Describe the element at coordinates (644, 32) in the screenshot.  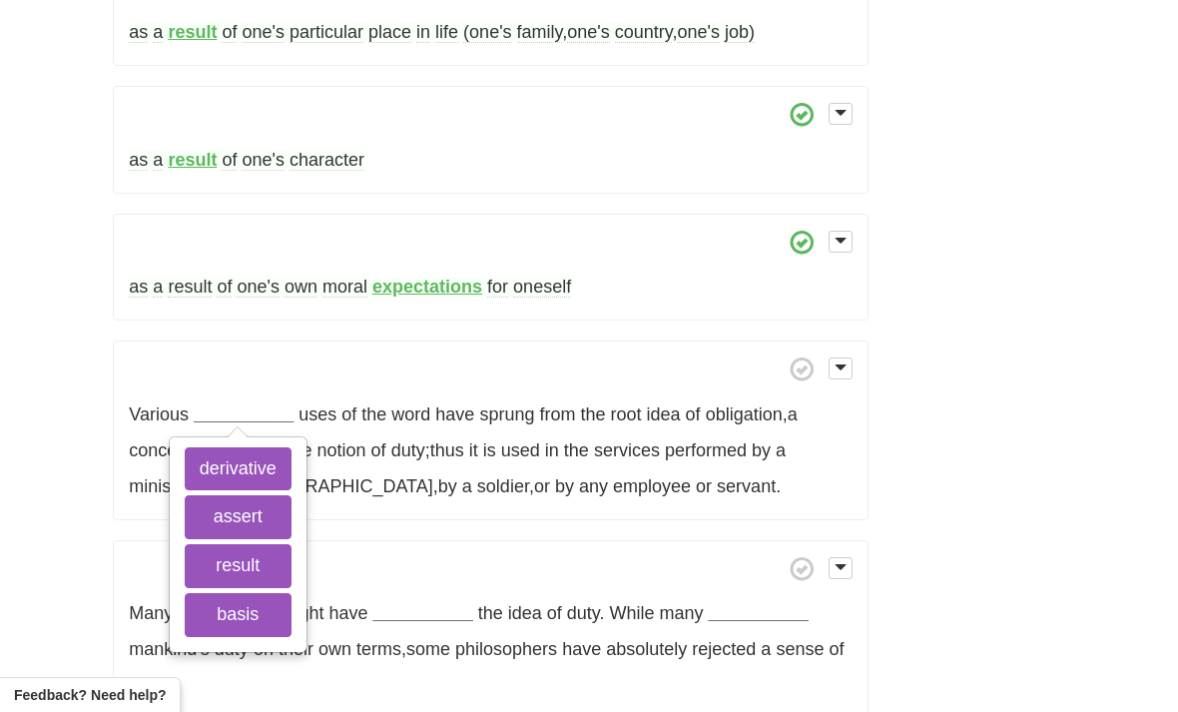
I see `span: country` at that location.